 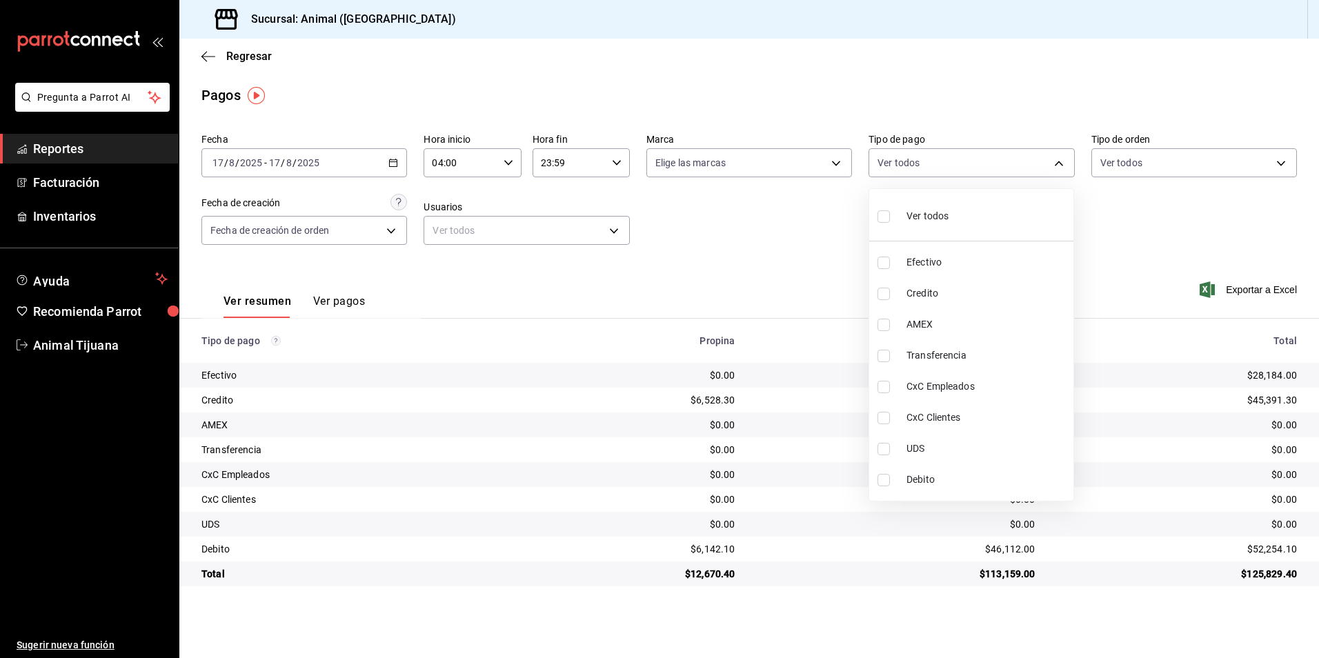 I want to click on span: Efectivo, so click(x=987, y=262).